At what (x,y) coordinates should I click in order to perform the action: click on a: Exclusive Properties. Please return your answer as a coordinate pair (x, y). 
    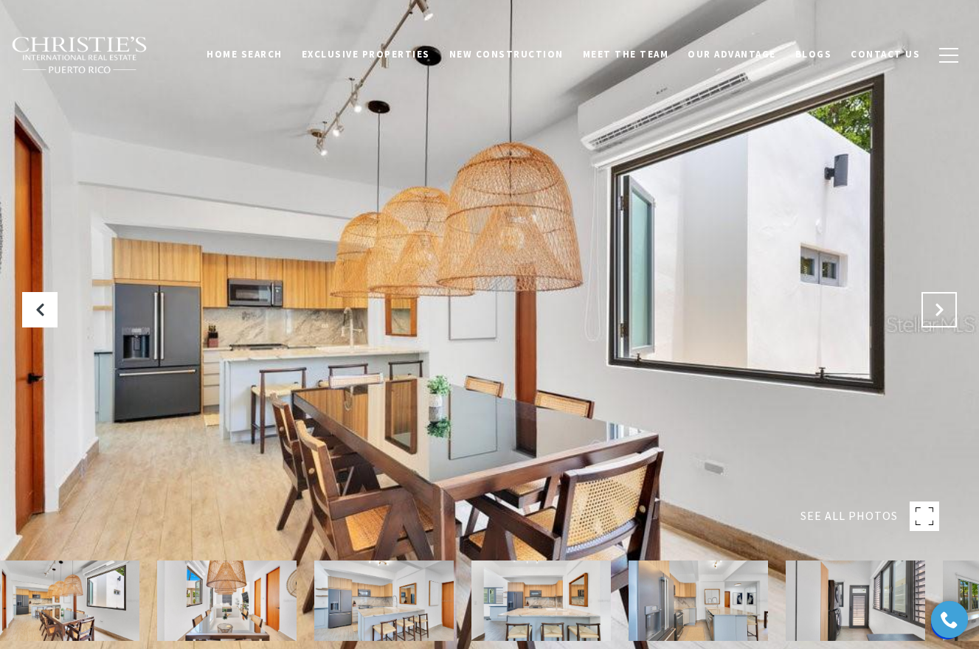
    Looking at the image, I should click on (366, 55).